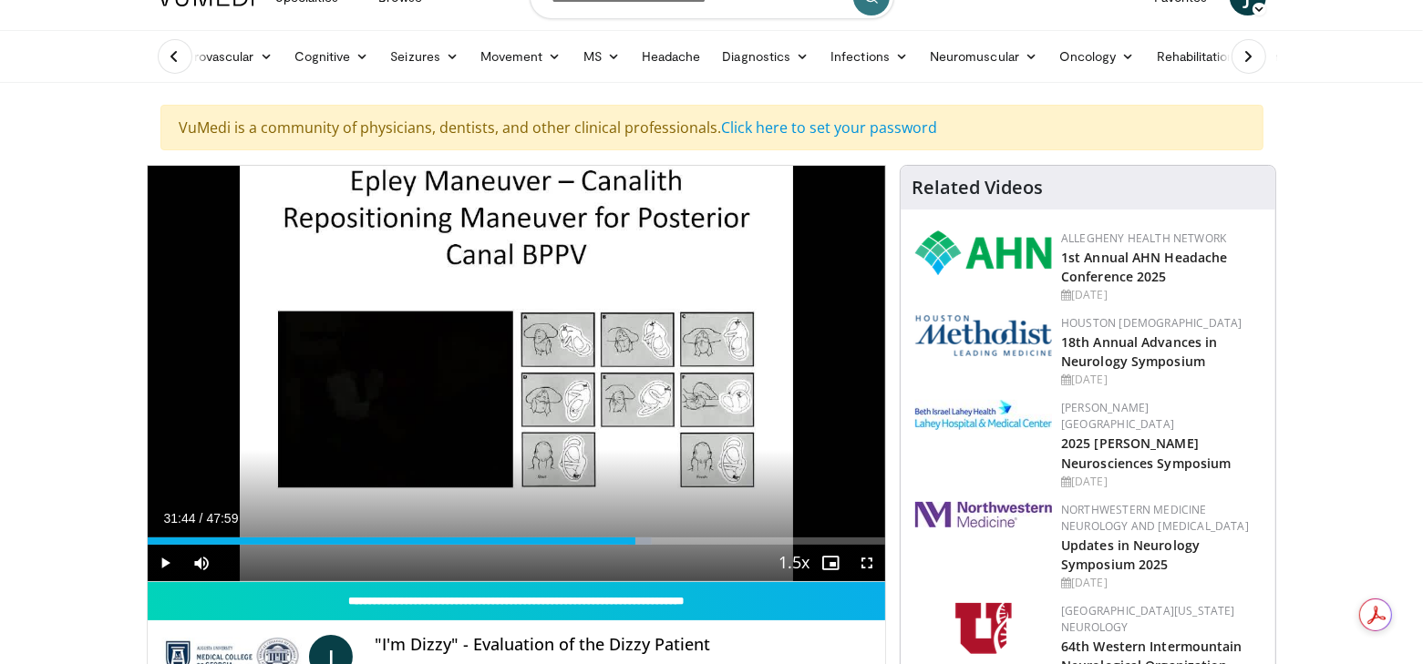 The image size is (1423, 664). I want to click on a: 18th Annual Advances in Neurology Symposium, so click(1138, 352).